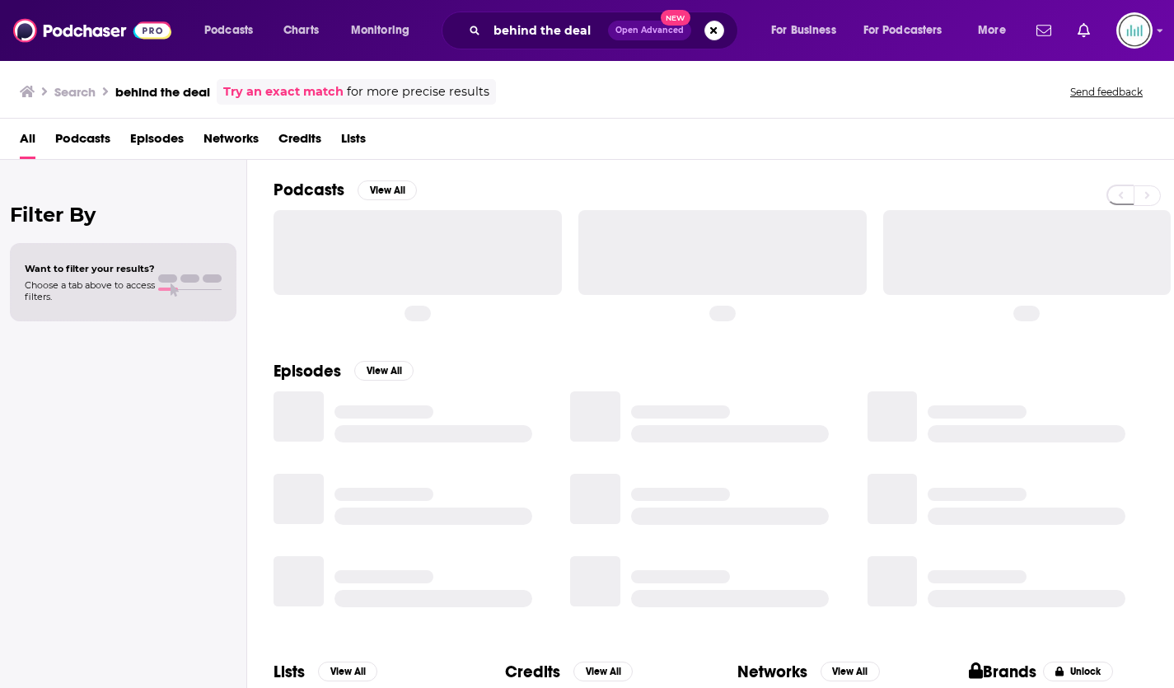 The width and height of the screenshot is (1174, 688). What do you see at coordinates (1003, 672) in the screenshot?
I see `h2: Brands` at bounding box center [1003, 672].